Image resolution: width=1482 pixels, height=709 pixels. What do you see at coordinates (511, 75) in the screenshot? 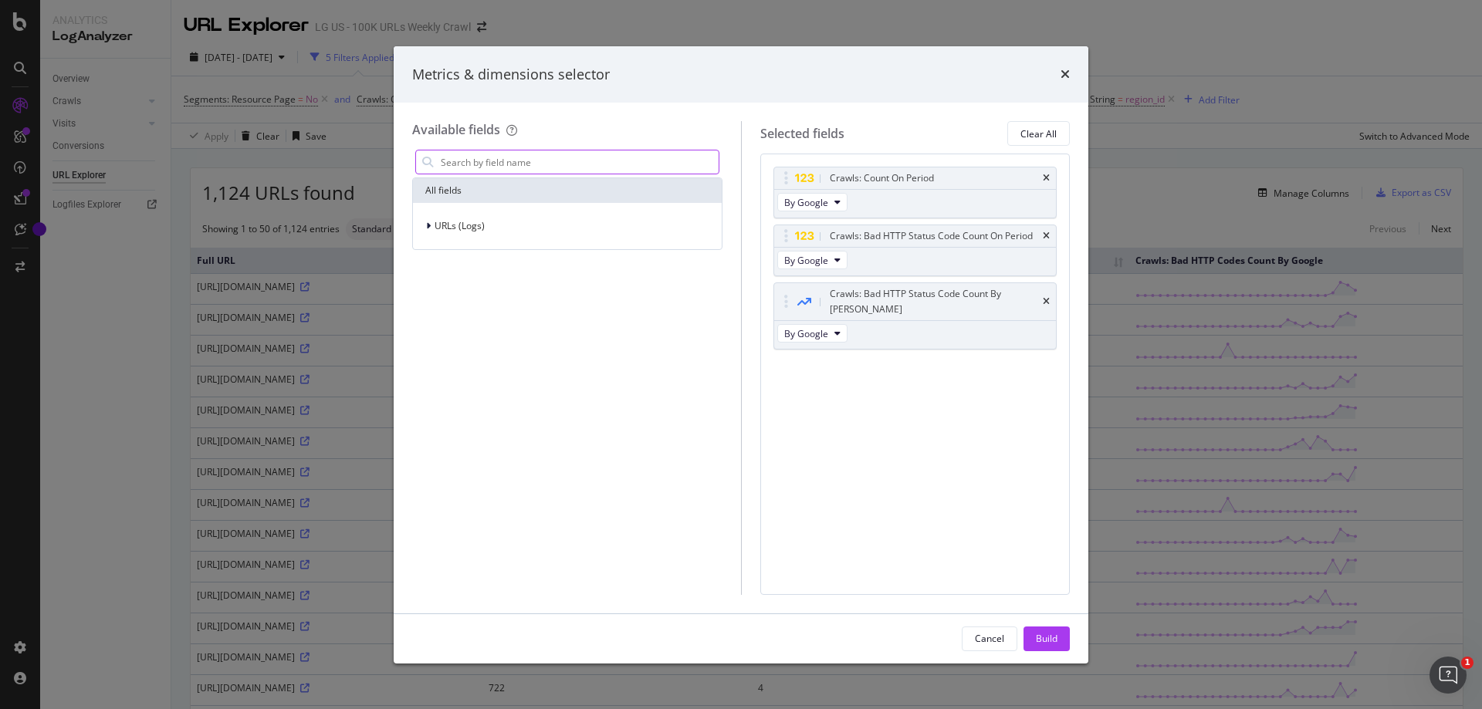
I see `div: Metrics & dimensions selector` at bounding box center [511, 75].